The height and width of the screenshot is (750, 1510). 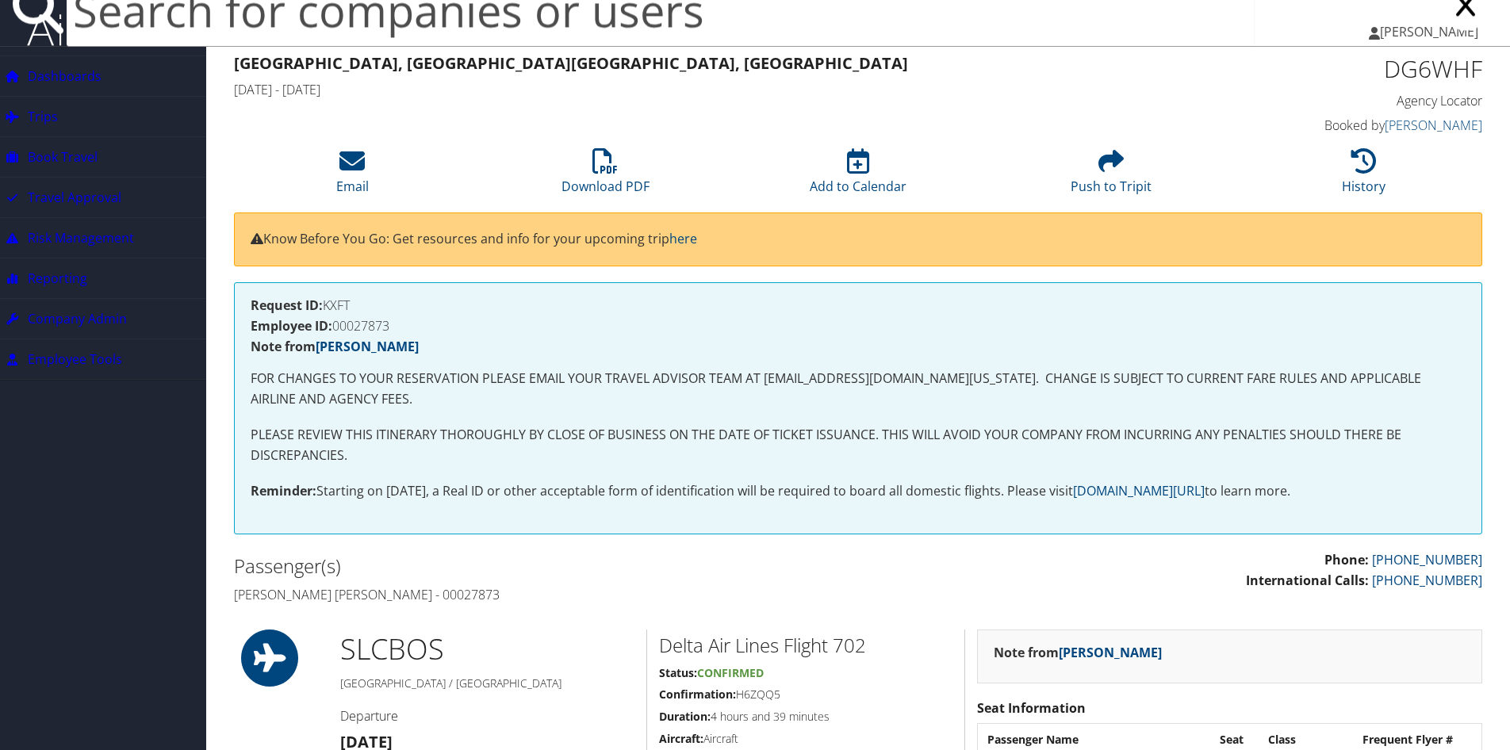 What do you see at coordinates (79, 319) in the screenshot?
I see `span: Company Admin` at bounding box center [79, 319].